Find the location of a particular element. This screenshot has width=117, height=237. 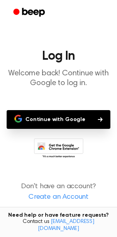

span: Contact us is located at coordinates (59, 226).